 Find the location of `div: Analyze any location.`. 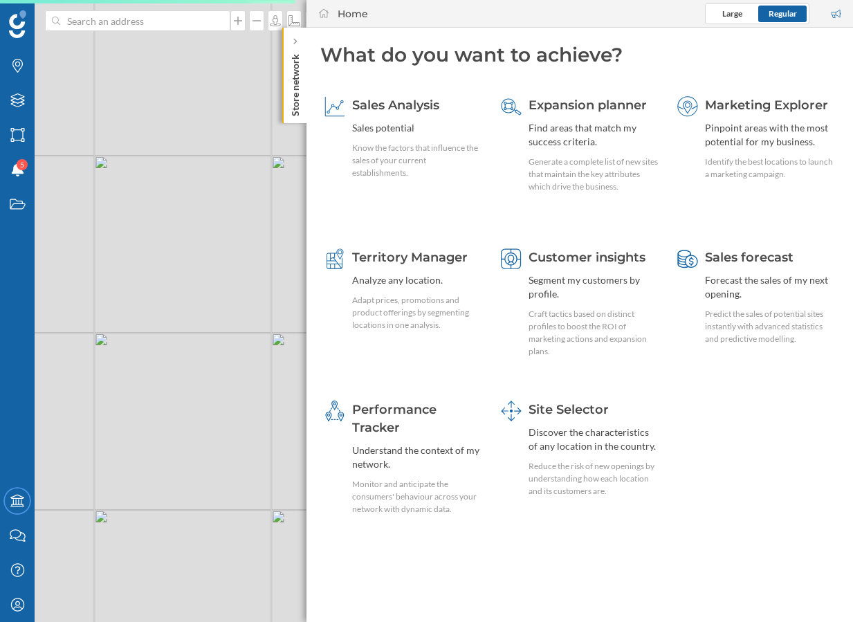

div: Analyze any location. is located at coordinates (417, 280).